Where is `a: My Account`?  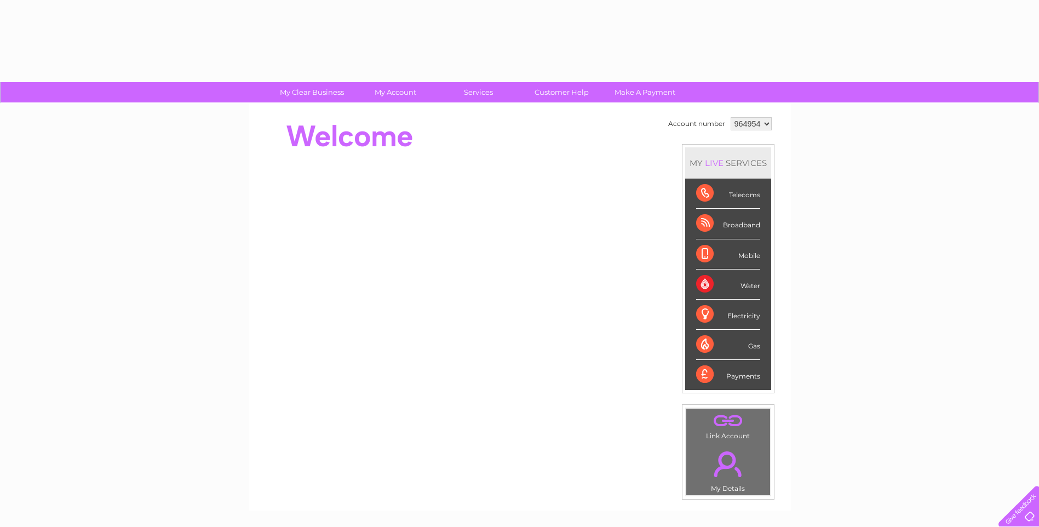
a: My Account is located at coordinates (395, 92).